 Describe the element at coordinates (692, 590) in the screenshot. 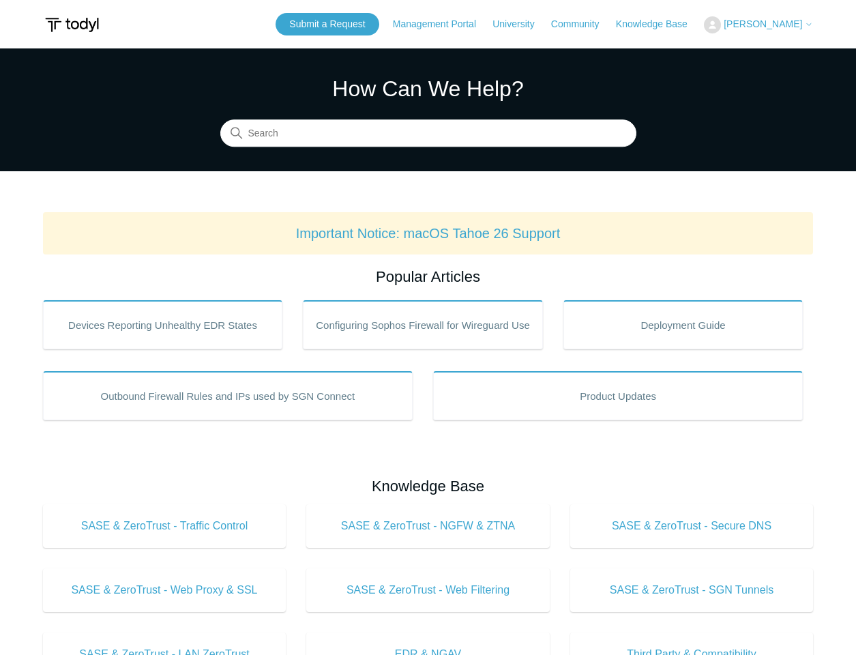

I see `span: SASE & ZeroTrust - SGN Tunnels` at that location.